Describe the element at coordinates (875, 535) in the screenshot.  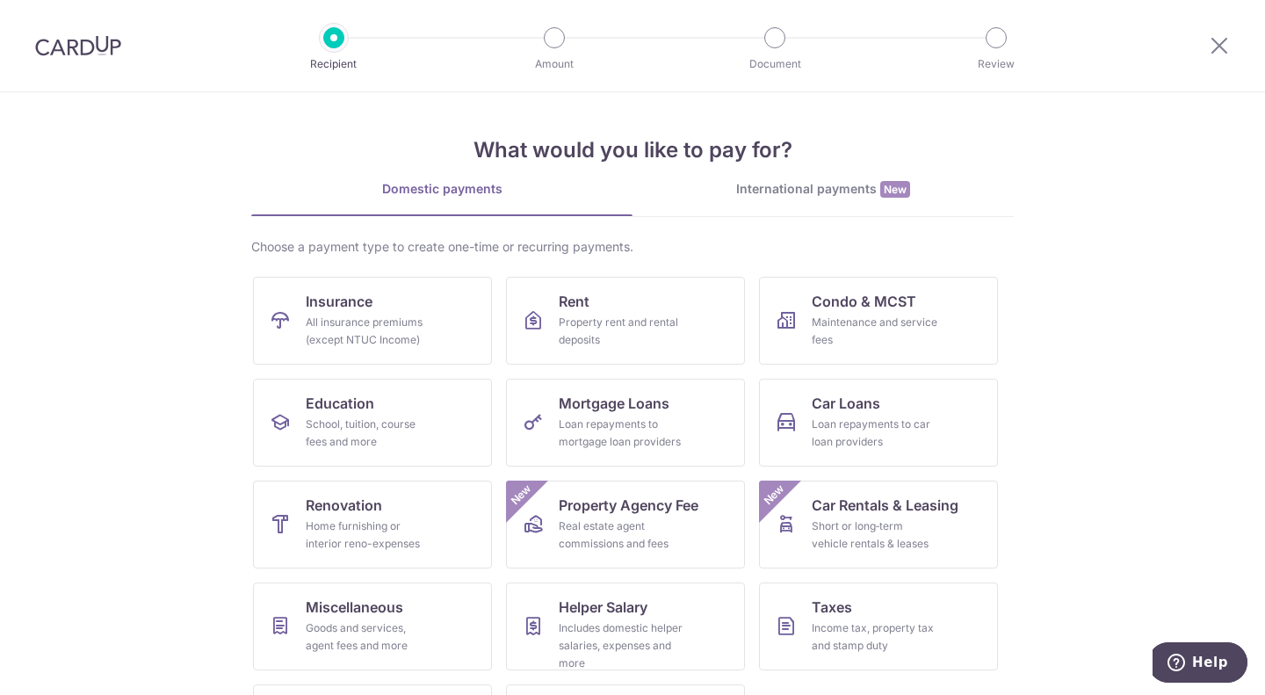
I see `div: Short or long‑term vehicle rentals & leases` at that location.